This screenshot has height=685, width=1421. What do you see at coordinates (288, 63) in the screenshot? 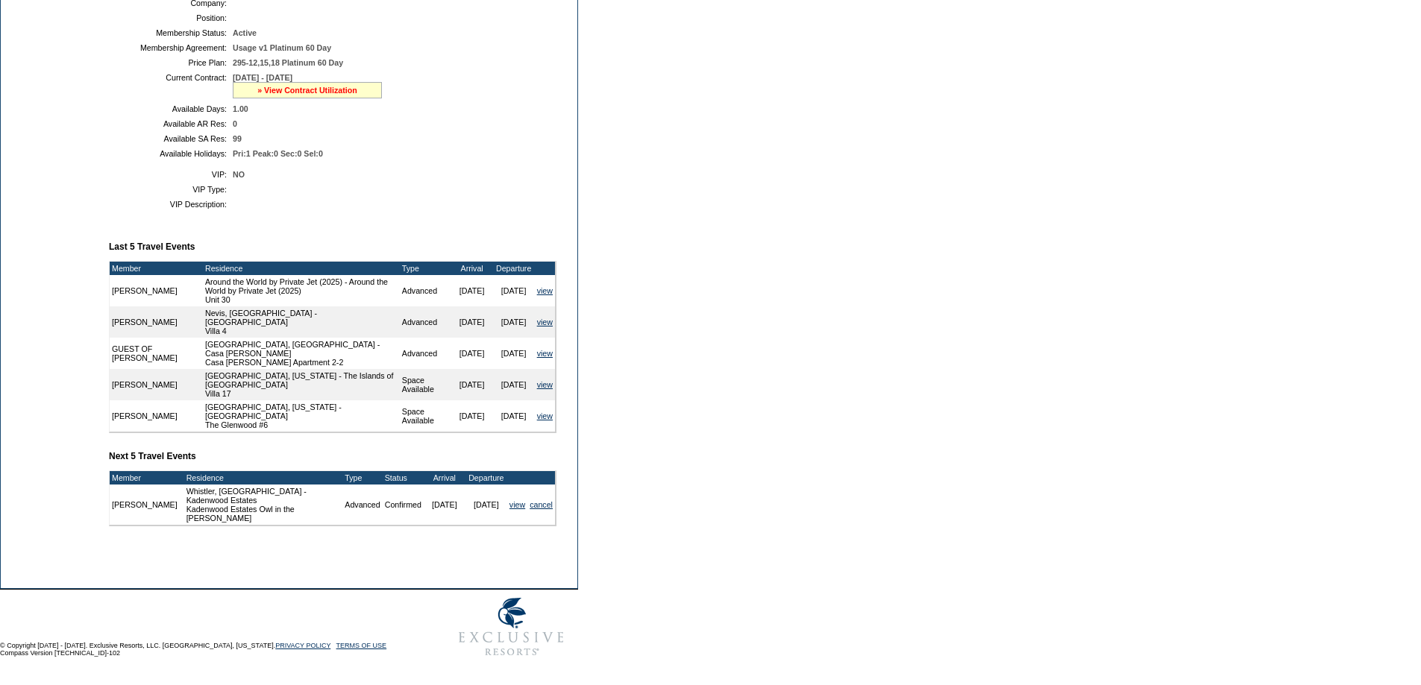
I see `span: 295-12,15,18 Platinum 60 Day` at bounding box center [288, 63].